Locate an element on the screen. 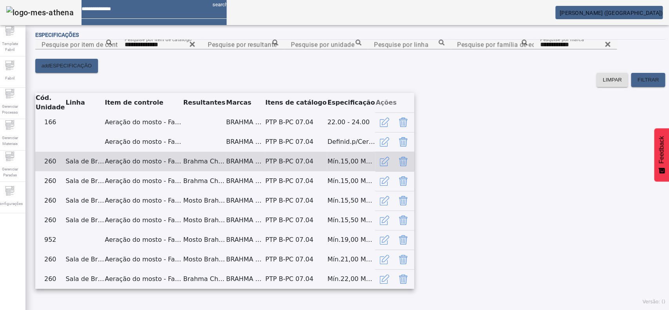 Image resolution: width=669 pixels, height=310 pixels. th: Especificação is located at coordinates (351, 103).